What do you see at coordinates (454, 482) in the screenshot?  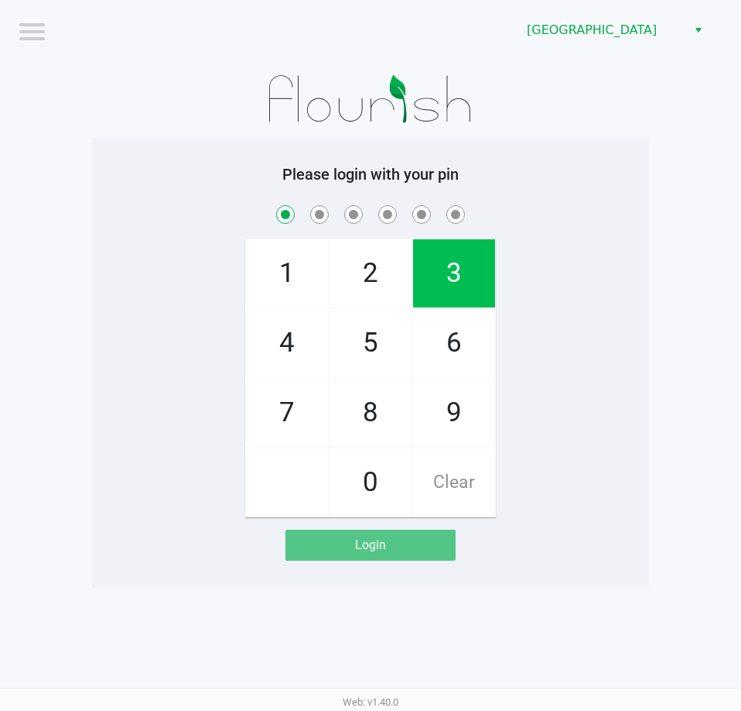 I see `span: Clear` at bounding box center [454, 482].